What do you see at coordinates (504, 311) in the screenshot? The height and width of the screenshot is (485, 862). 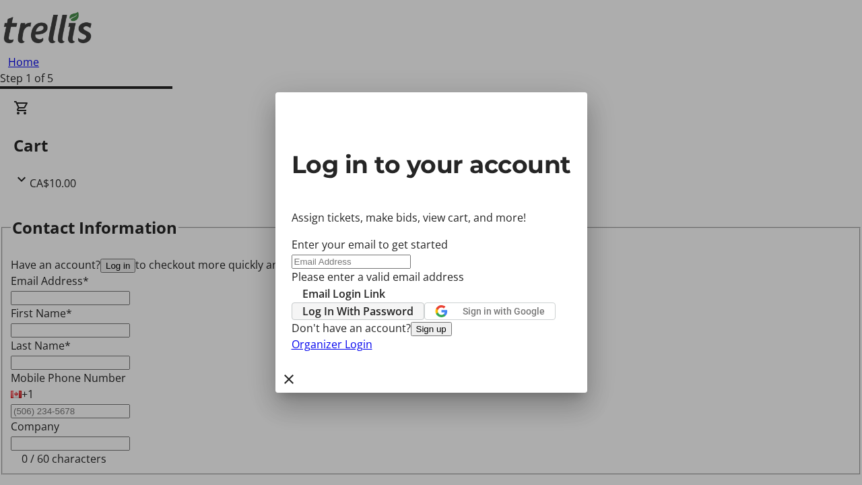 I see `span: Sign in with Google` at bounding box center [504, 311].